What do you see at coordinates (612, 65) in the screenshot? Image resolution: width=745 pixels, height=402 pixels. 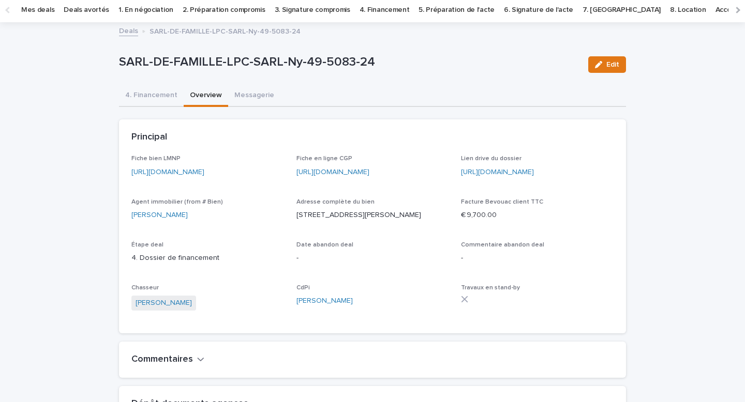 I see `span: Edit` at bounding box center [612, 65].